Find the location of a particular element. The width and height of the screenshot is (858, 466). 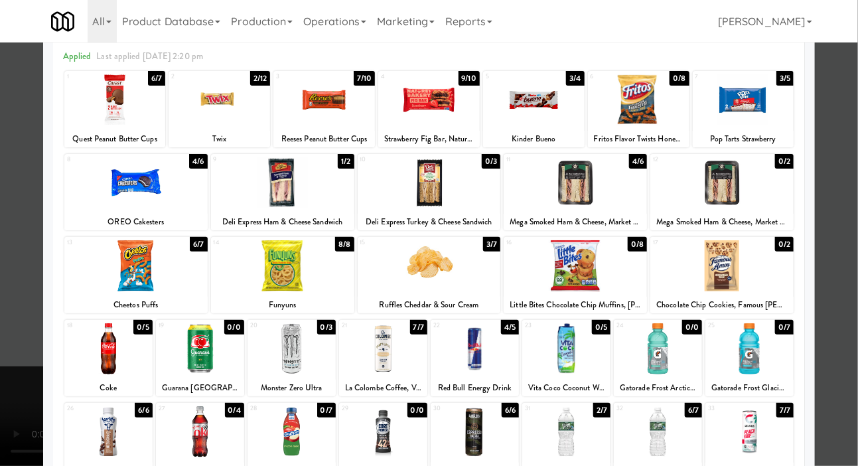

div: 21 is located at coordinates (362, 325).